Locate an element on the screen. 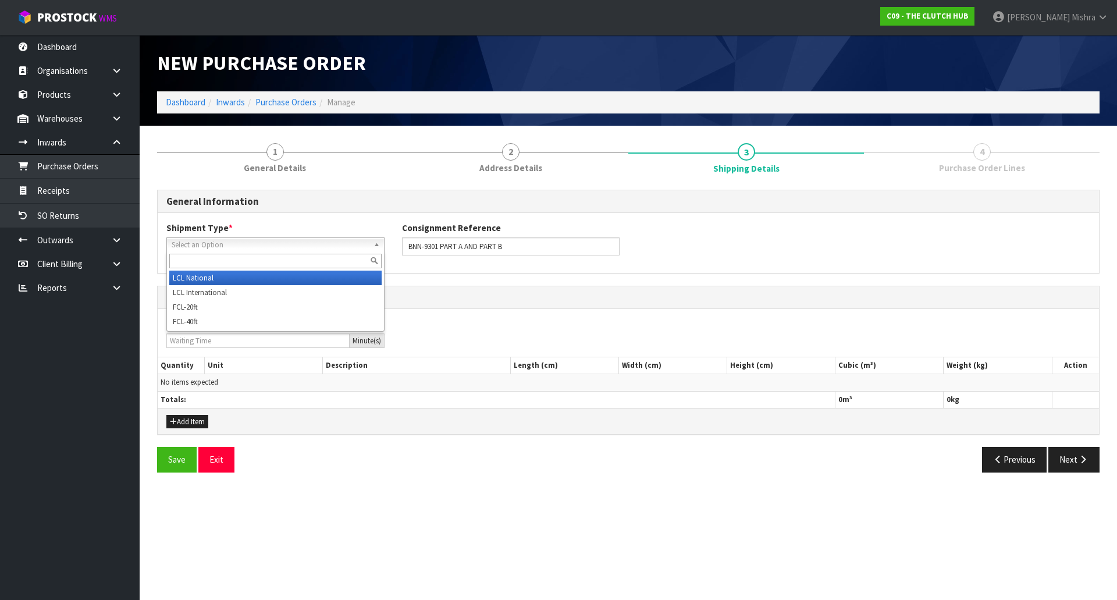 The height and width of the screenshot is (600, 1117). th: kg is located at coordinates (998, 399).